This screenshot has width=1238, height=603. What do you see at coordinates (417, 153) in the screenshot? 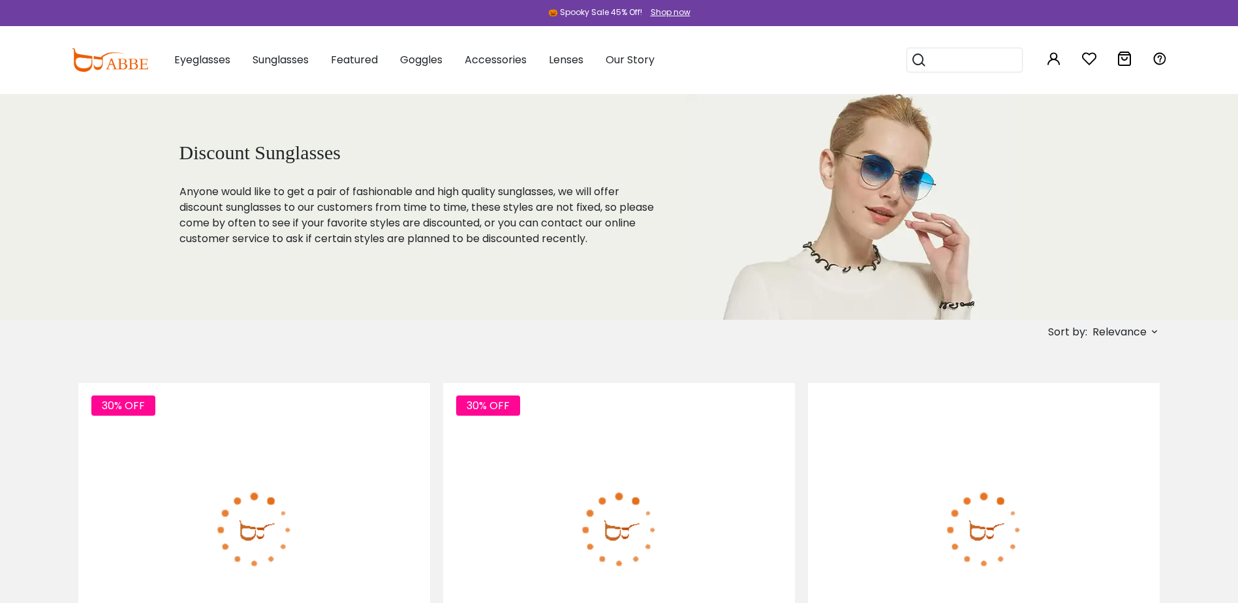
I see `h1: Discount Sunglasses` at bounding box center [417, 153].